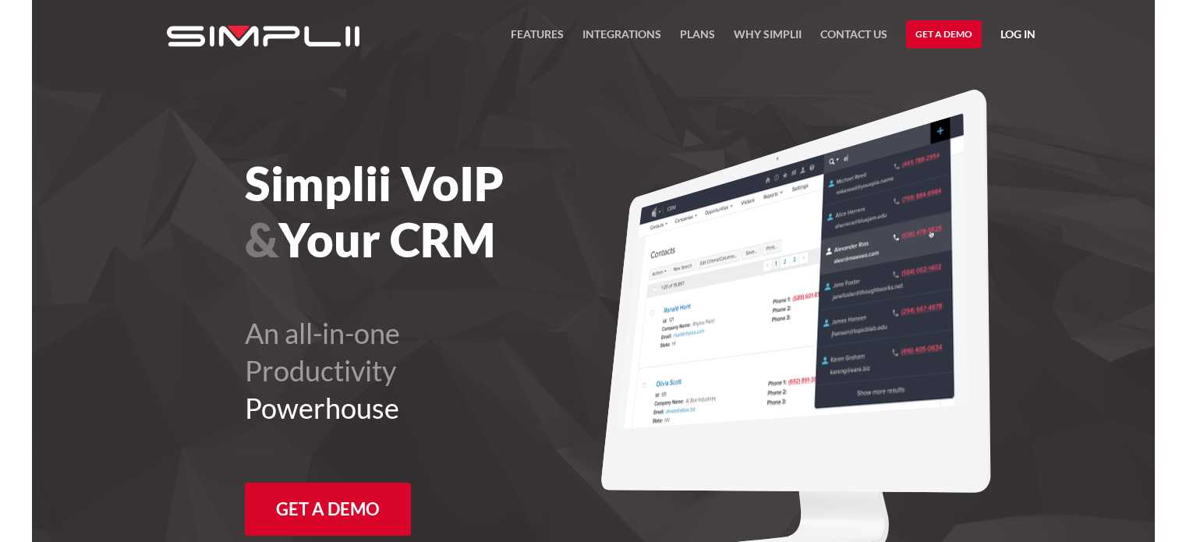  Describe the element at coordinates (767, 39) in the screenshot. I see `a: Why Simplii` at that location.